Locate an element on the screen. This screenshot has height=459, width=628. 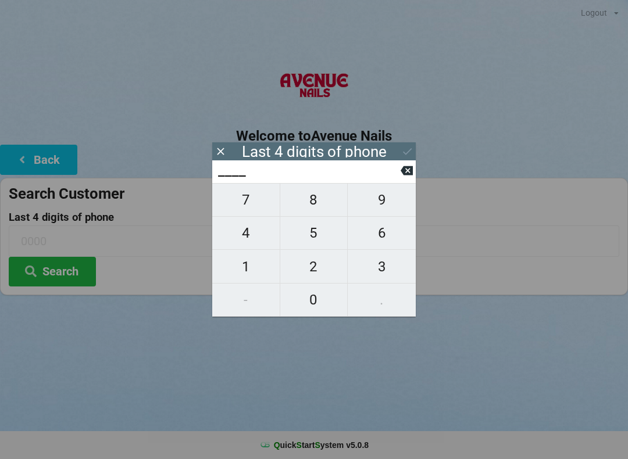
button: 0 is located at coordinates (314, 300).